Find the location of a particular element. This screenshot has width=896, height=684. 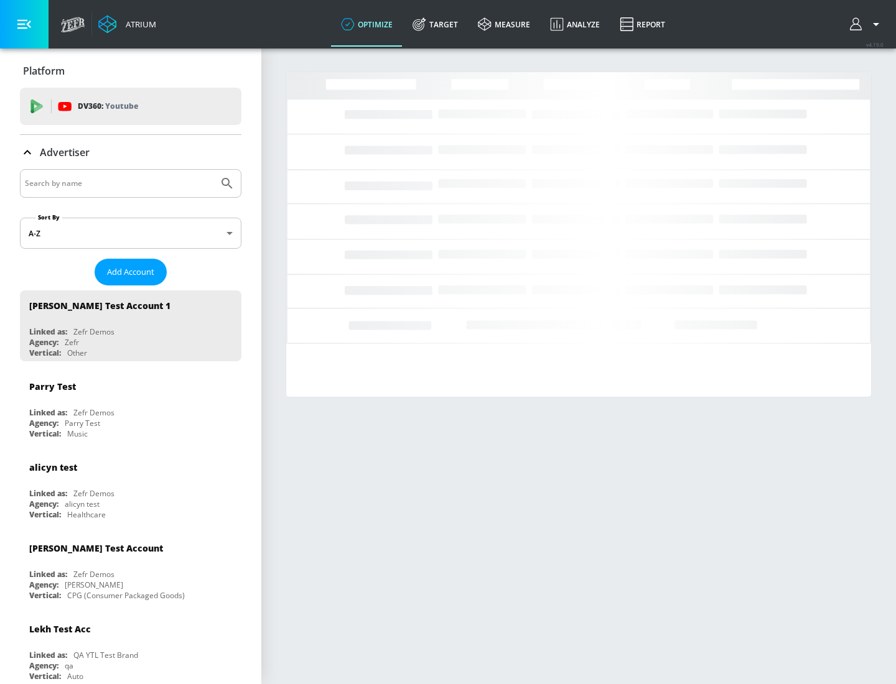

div: CPG (Consumer Packaged Goods) is located at coordinates (126, 595).